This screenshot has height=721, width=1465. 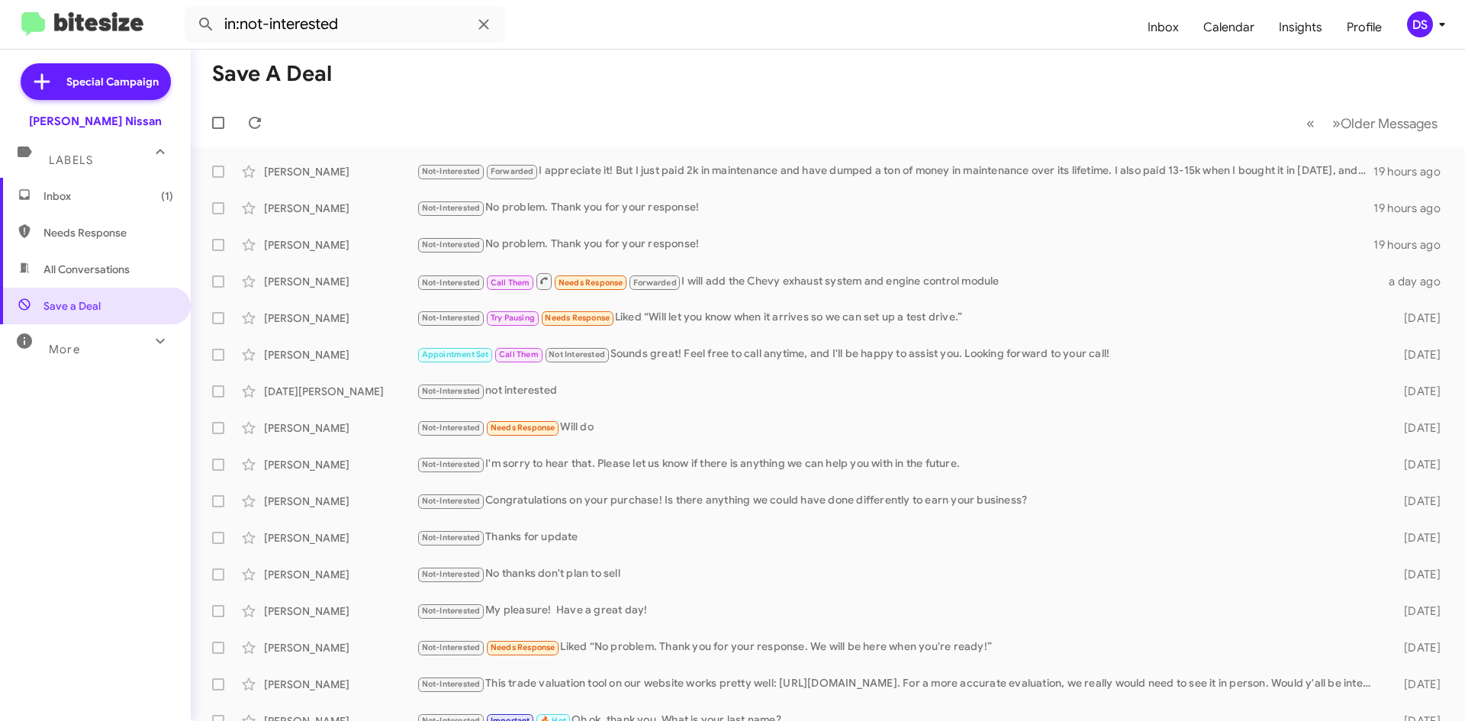 What do you see at coordinates (1163, 27) in the screenshot?
I see `a: Inbox` at bounding box center [1163, 27].